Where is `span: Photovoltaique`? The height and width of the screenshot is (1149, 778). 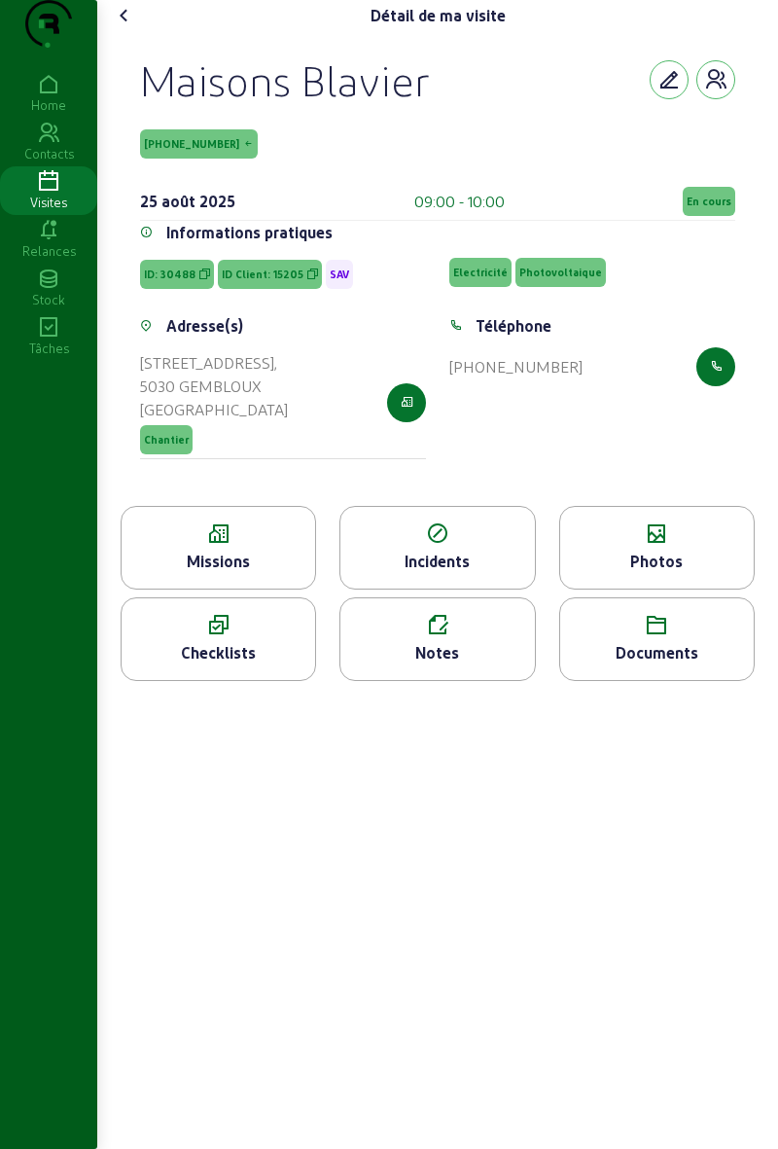
span: Photovoltaique is located at coordinates (560, 272).